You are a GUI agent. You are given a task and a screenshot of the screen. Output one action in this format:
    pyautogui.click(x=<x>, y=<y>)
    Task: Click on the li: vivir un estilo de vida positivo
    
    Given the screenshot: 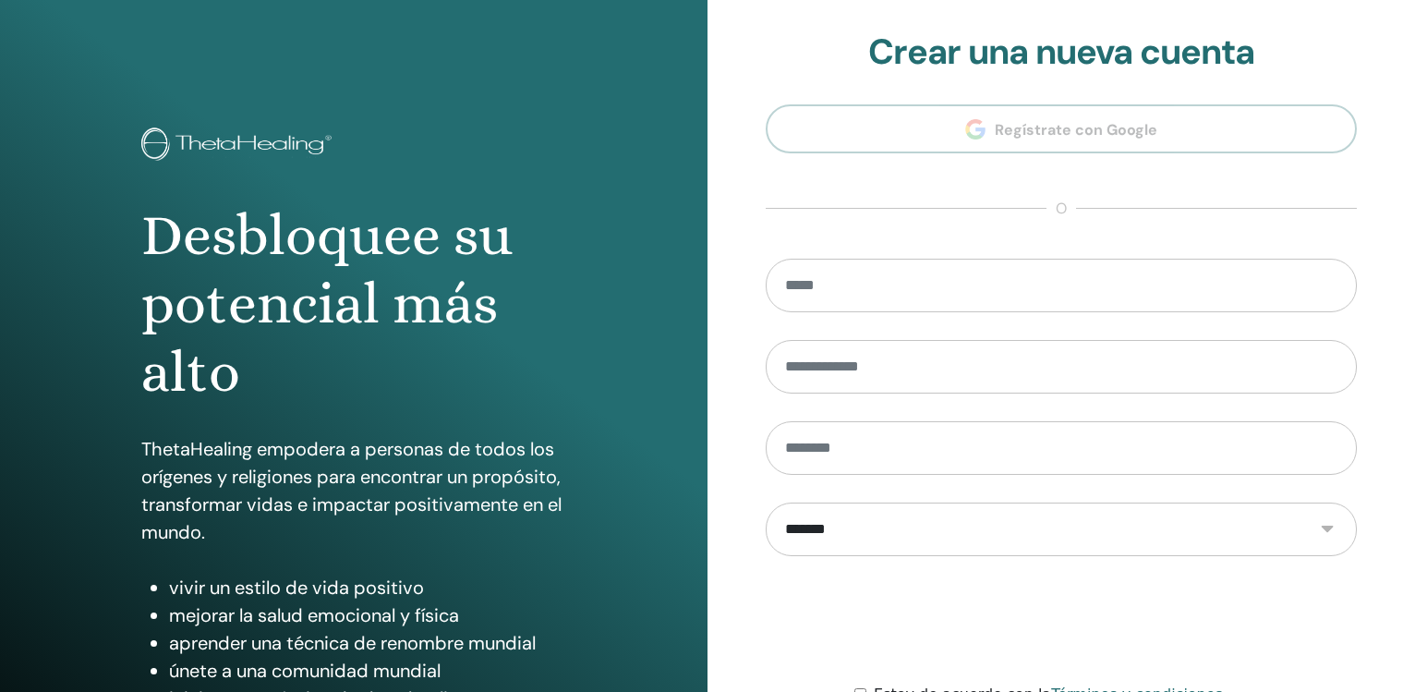 What is the action you would take?
    pyautogui.click(x=368, y=588)
    